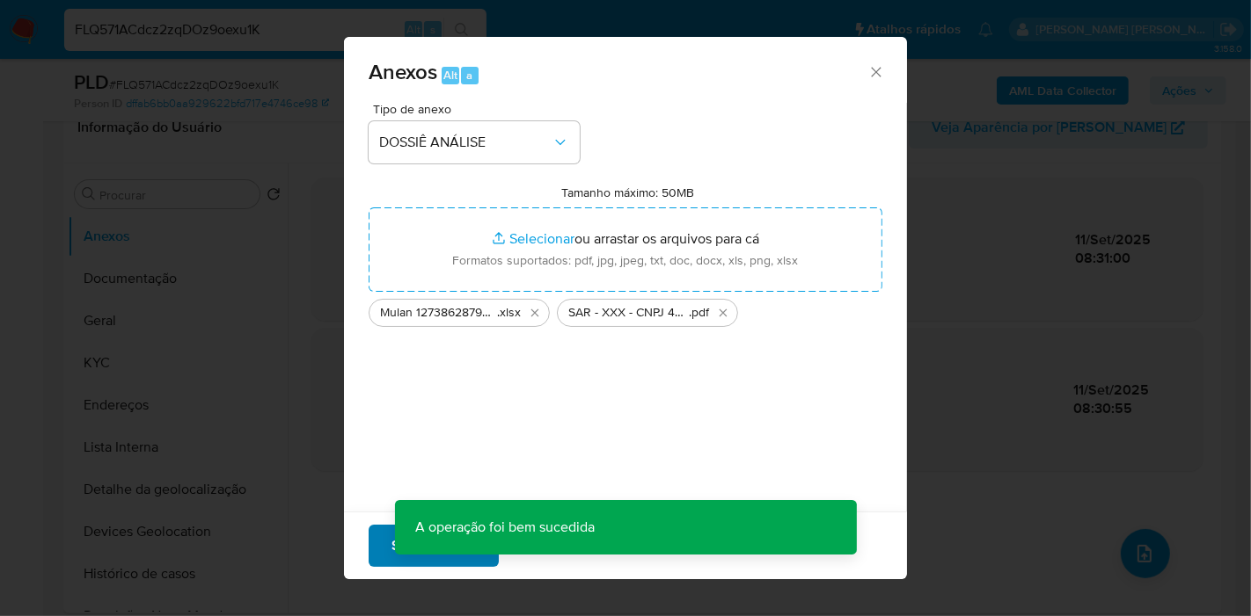  I want to click on ul: Arquivos selecionados, so click(625, 310).